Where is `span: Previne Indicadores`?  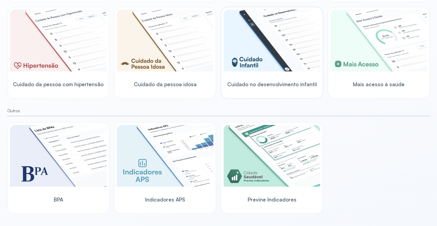 span: Previne Indicadores is located at coordinates (272, 200).